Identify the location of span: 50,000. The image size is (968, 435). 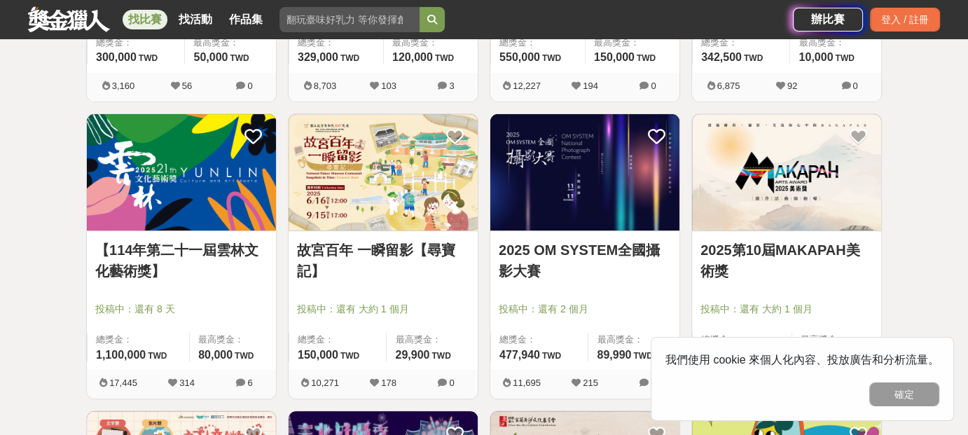
(210, 57).